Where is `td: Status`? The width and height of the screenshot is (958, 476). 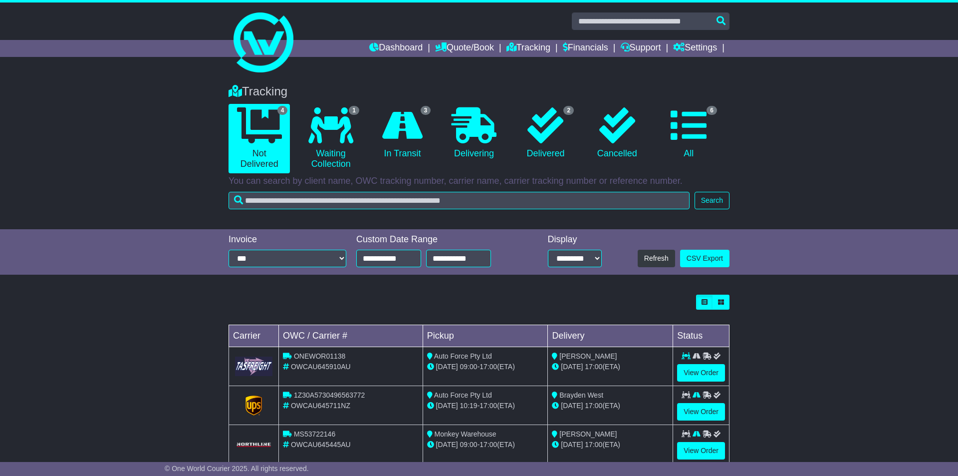 td: Status is located at coordinates (701, 336).